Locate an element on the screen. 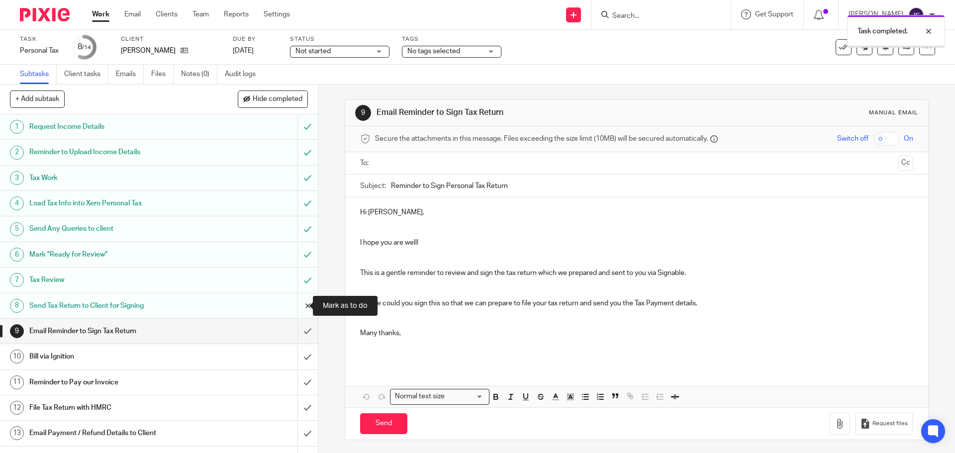 The image size is (955, 453). div: 6 is located at coordinates (17, 255).